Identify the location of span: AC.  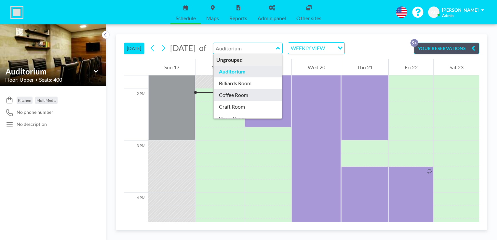
(434, 12).